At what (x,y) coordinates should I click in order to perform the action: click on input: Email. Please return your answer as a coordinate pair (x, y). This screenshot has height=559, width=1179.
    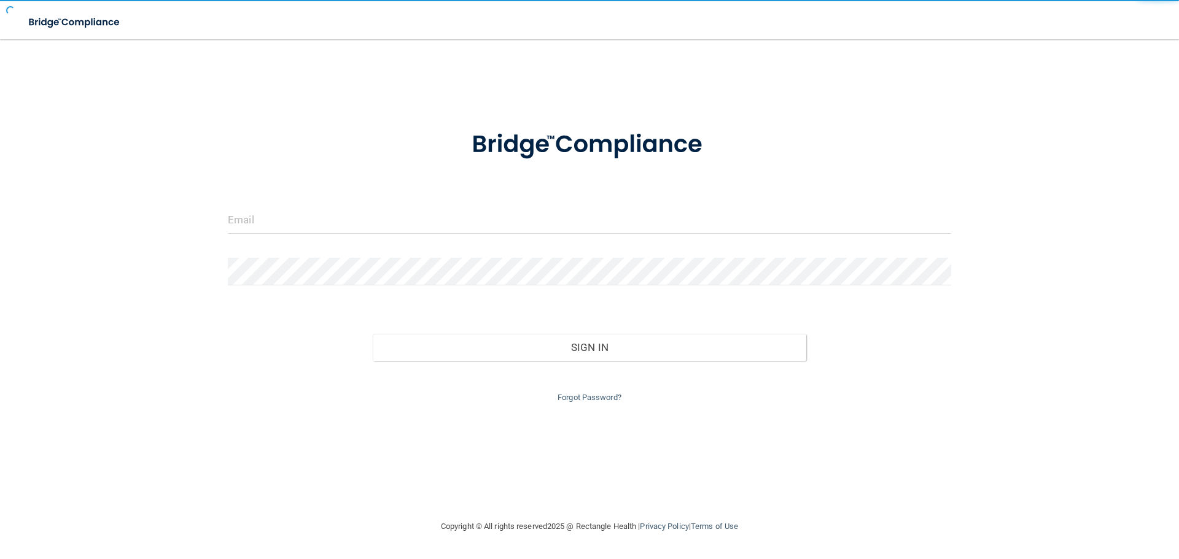
    Looking at the image, I should click on (589, 220).